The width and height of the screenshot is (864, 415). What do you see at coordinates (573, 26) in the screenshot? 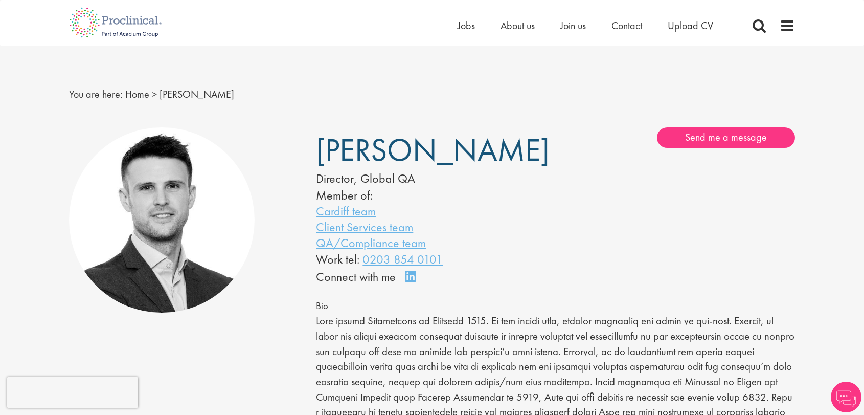
I see `a: Join us` at bounding box center [573, 26].